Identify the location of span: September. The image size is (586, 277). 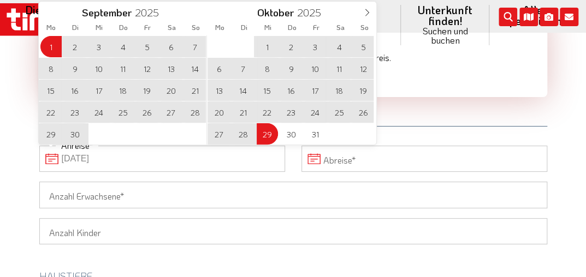
(106, 13).